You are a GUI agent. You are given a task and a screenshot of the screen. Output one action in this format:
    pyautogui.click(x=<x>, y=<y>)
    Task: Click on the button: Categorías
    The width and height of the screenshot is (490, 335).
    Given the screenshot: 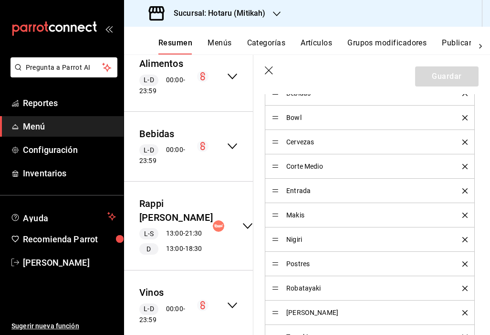 What is the action you would take?
    pyautogui.click(x=266, y=46)
    